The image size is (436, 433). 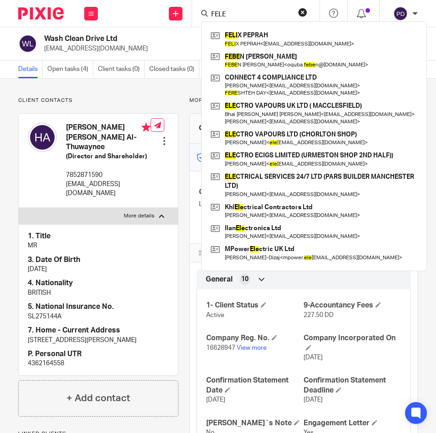 I want to click on p: MR, so click(x=98, y=246).